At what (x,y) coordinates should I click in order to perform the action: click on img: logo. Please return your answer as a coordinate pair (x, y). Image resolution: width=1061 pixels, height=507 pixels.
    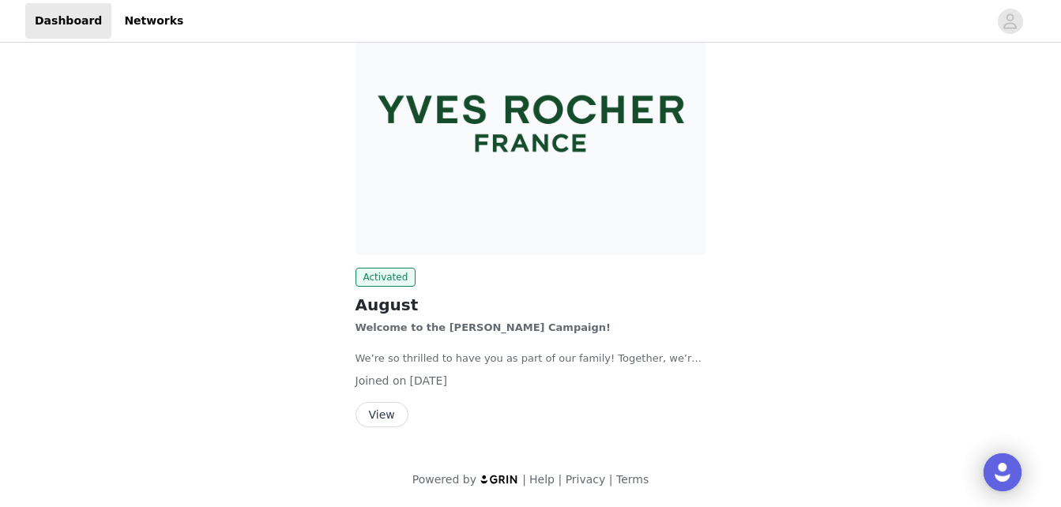
    Looking at the image, I should click on (499, 479).